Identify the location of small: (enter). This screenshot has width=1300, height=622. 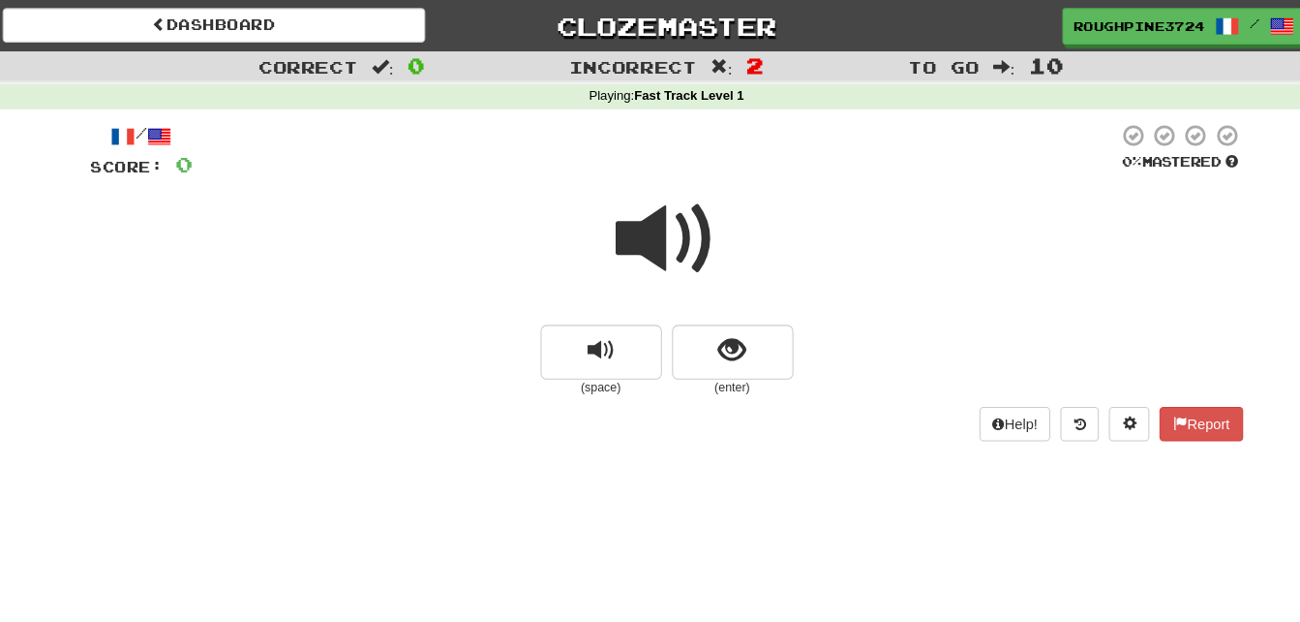
(713, 371).